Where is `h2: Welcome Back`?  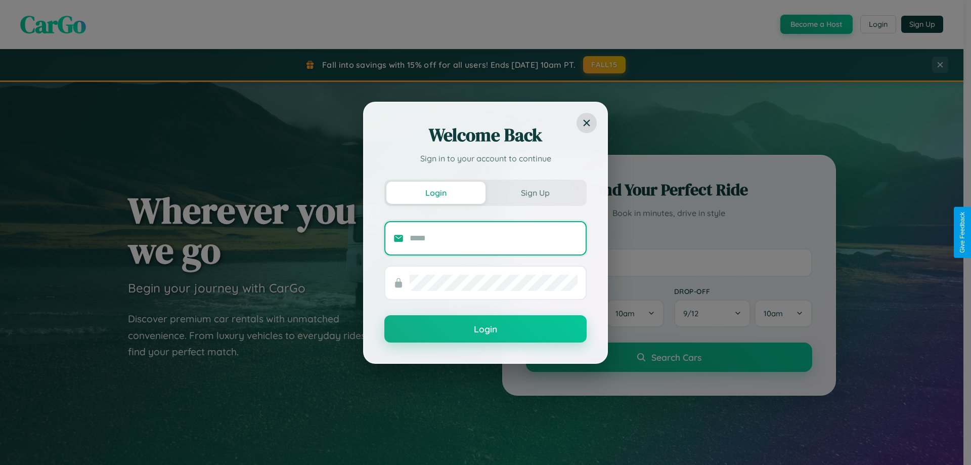
h2: Welcome Back is located at coordinates (485, 135).